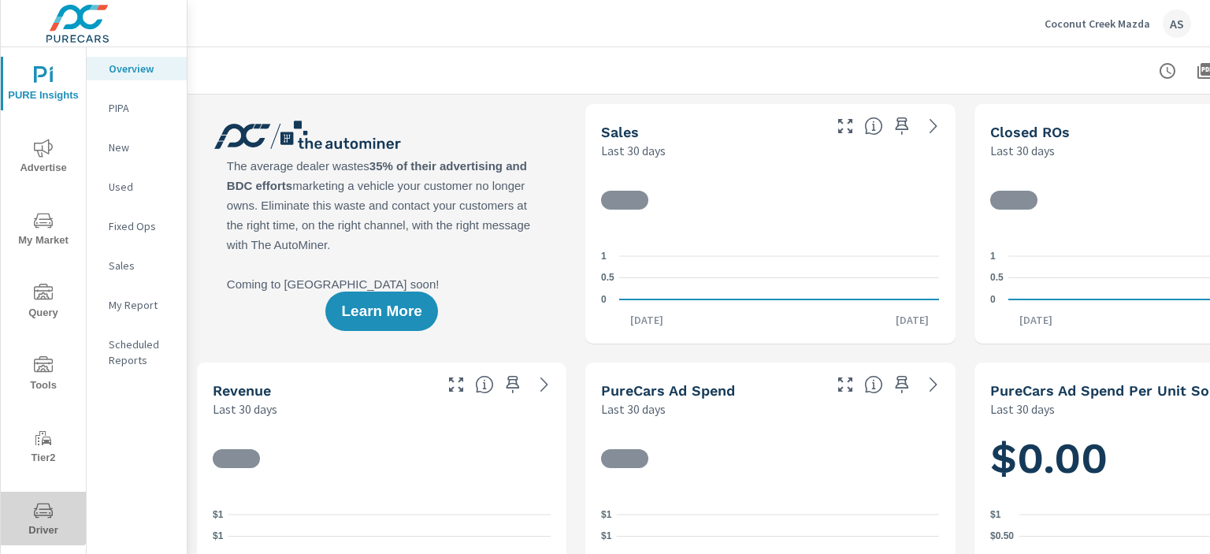 The width and height of the screenshot is (1210, 554). Describe the element at coordinates (136, 265) in the screenshot. I see `div: Sales` at that location.